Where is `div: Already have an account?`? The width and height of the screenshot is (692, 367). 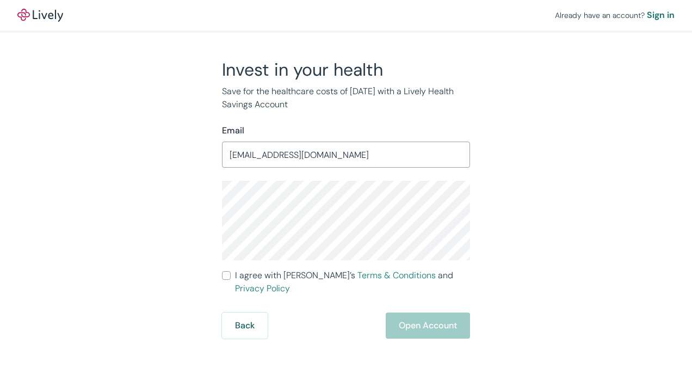 div: Already have an account? is located at coordinates (615, 15).